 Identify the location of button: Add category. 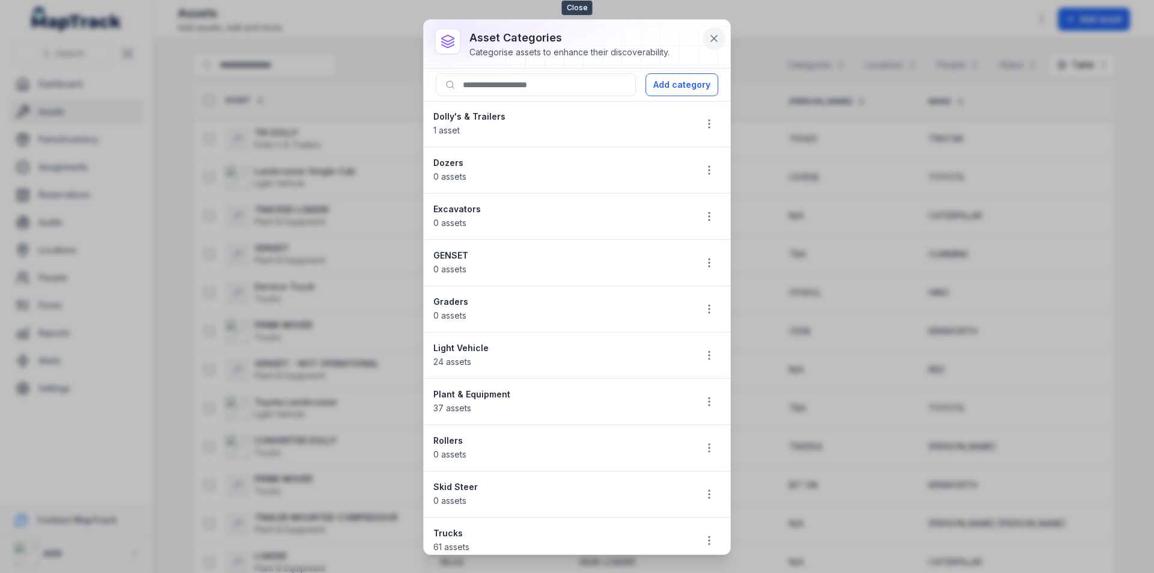
(682, 85).